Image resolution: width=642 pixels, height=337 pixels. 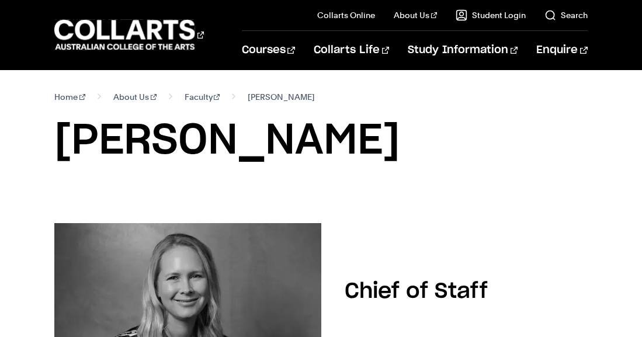 What do you see at coordinates (463, 50) in the screenshot?
I see `a: Study Information` at bounding box center [463, 50].